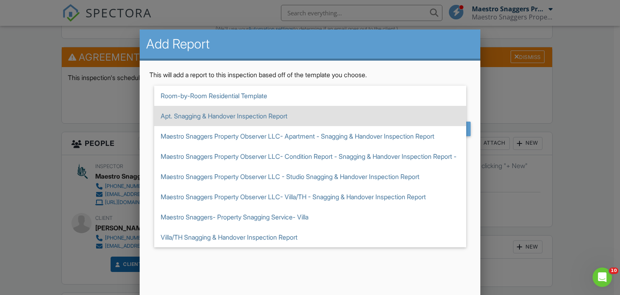  Describe the element at coordinates (310, 116) in the screenshot. I see `span: Apt. Snagging & Handover Inspection Report` at that location.